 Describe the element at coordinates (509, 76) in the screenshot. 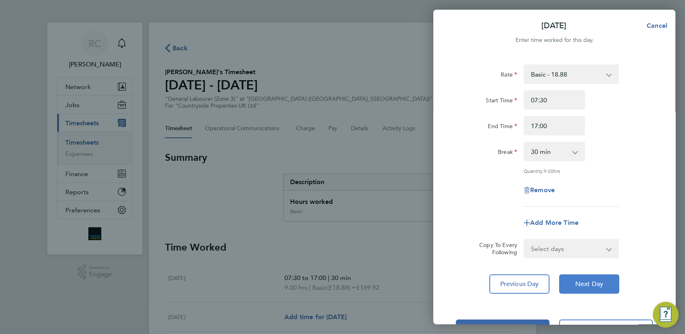

I see `label: Rate` at that location.